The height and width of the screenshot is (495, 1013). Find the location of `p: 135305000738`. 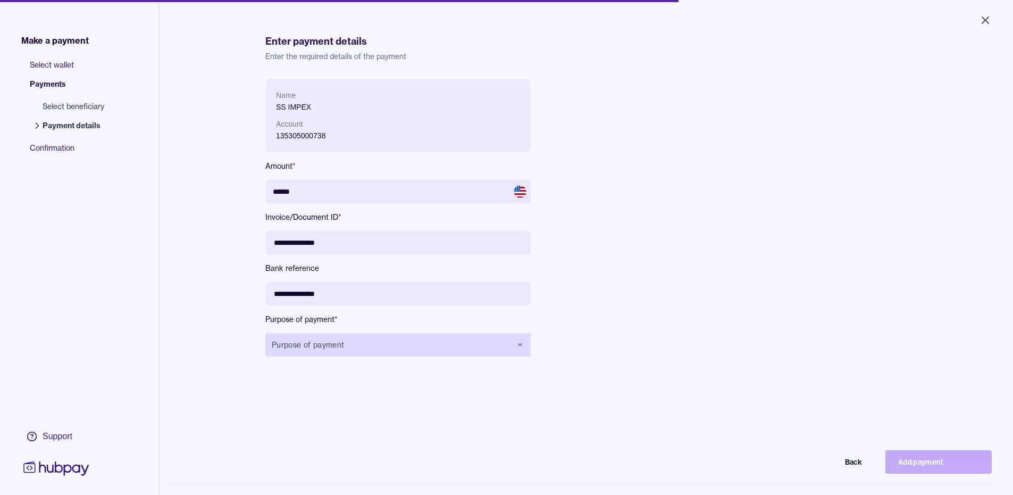

p: 135305000738 is located at coordinates (398, 136).